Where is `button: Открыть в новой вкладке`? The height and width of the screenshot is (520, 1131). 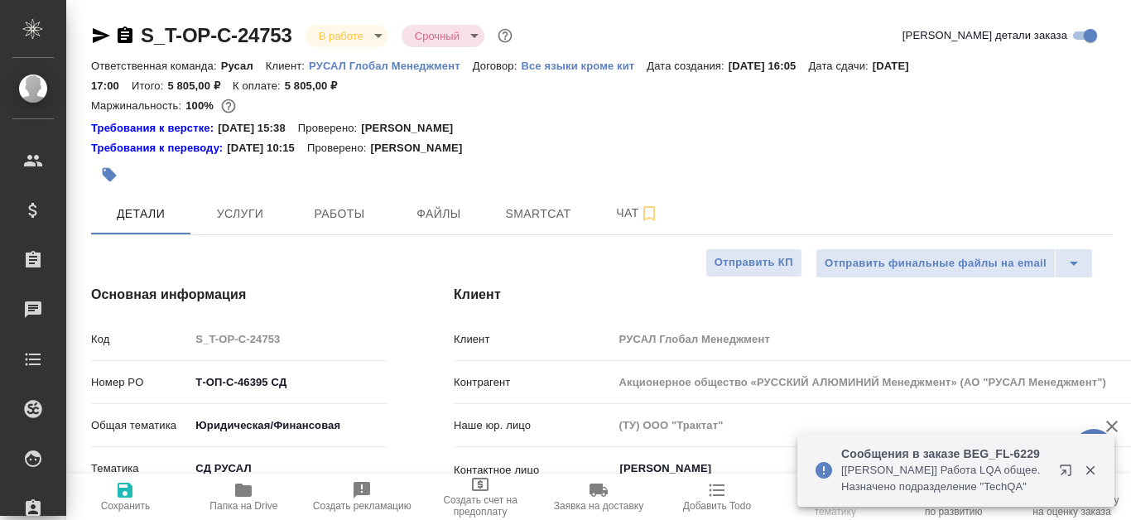 button: Открыть в новой вкладке is located at coordinates (1069, 474).